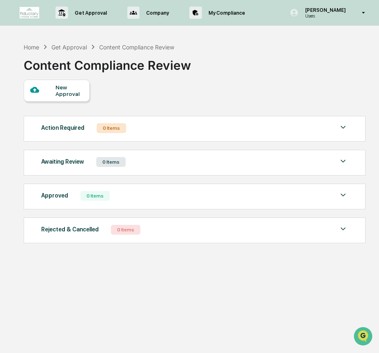  What do you see at coordinates (34, 122) in the screenshot?
I see `span: Data Lookup` at bounding box center [34, 122].